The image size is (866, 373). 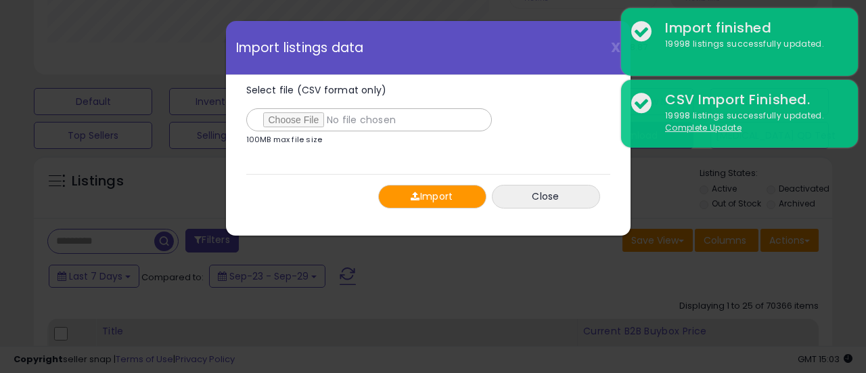 I want to click on span: X, so click(x=615, y=47).